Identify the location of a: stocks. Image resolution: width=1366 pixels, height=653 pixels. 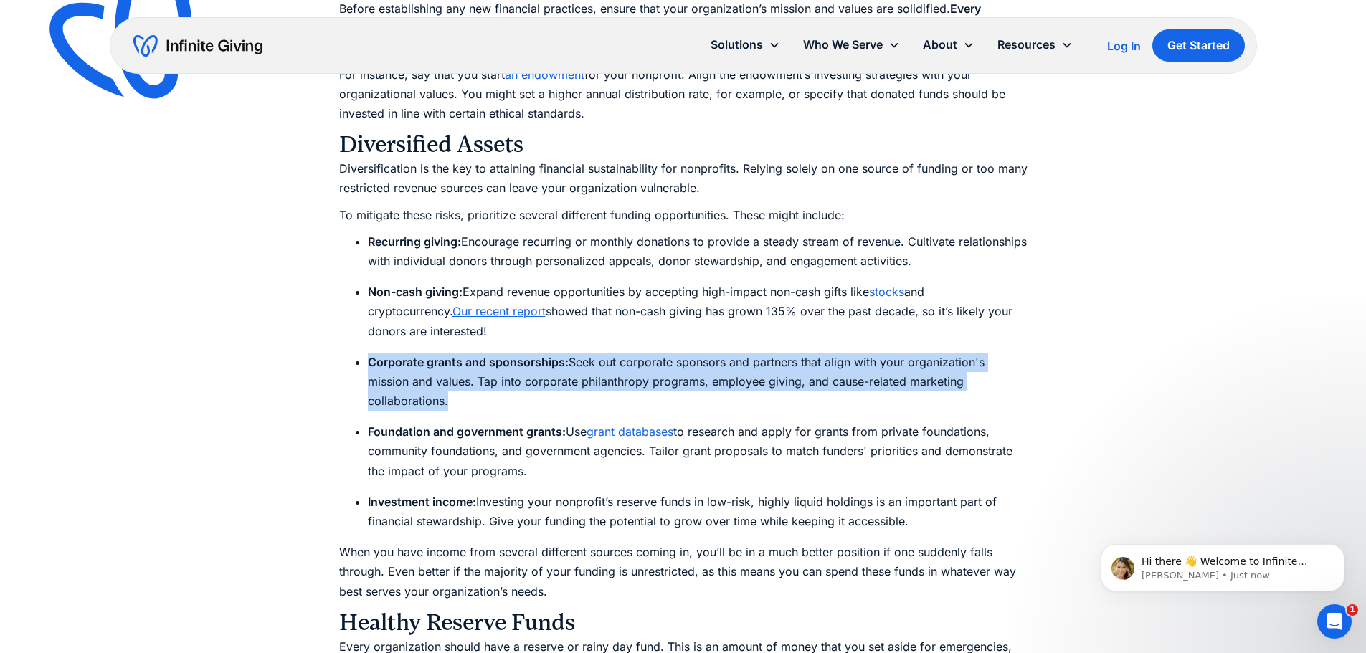
(886, 292).